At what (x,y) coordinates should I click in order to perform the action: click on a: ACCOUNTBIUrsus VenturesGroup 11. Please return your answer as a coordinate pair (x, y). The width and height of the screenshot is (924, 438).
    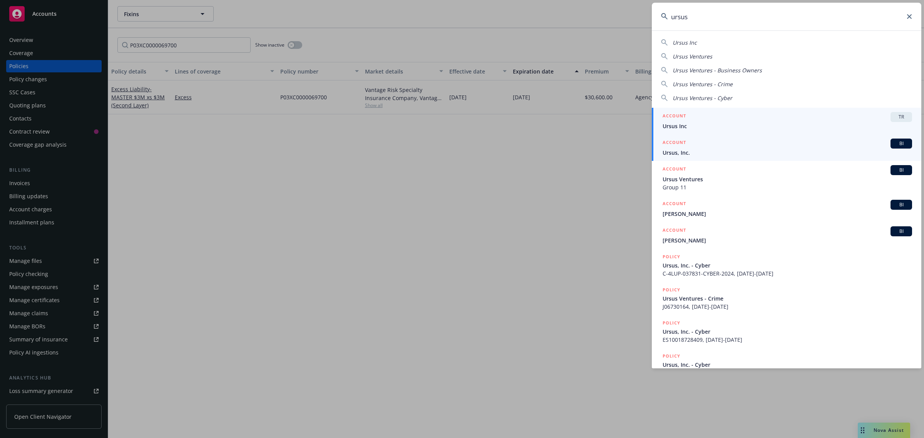
    Looking at the image, I should click on (786, 178).